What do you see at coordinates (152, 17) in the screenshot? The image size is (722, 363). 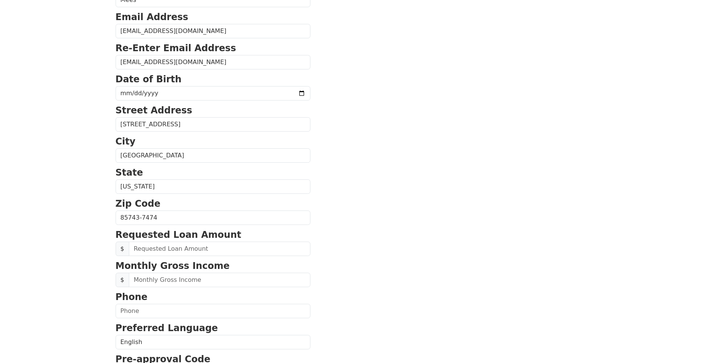 I see `strong: Email Address` at bounding box center [152, 17].